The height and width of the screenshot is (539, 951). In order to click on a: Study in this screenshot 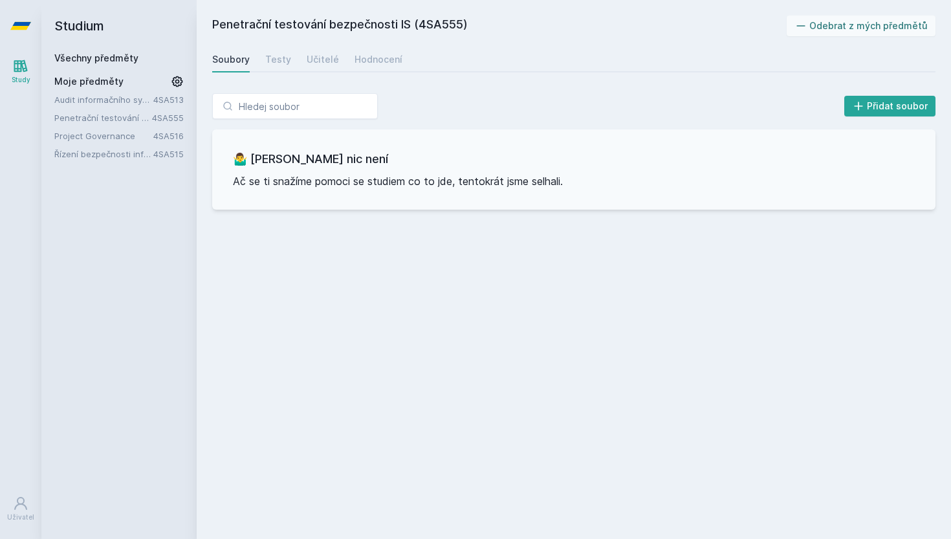, I will do `click(21, 71)`.